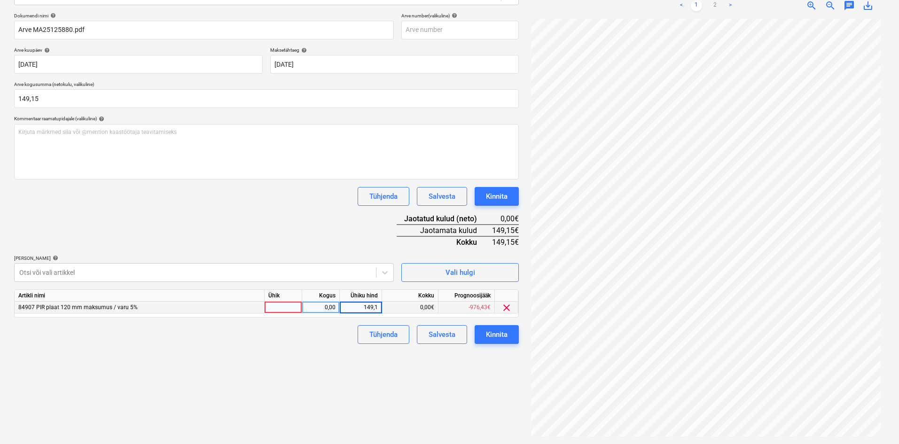 Image resolution: width=899 pixels, height=444 pixels. I want to click on div: Arve number (valikuline), so click(460, 16).